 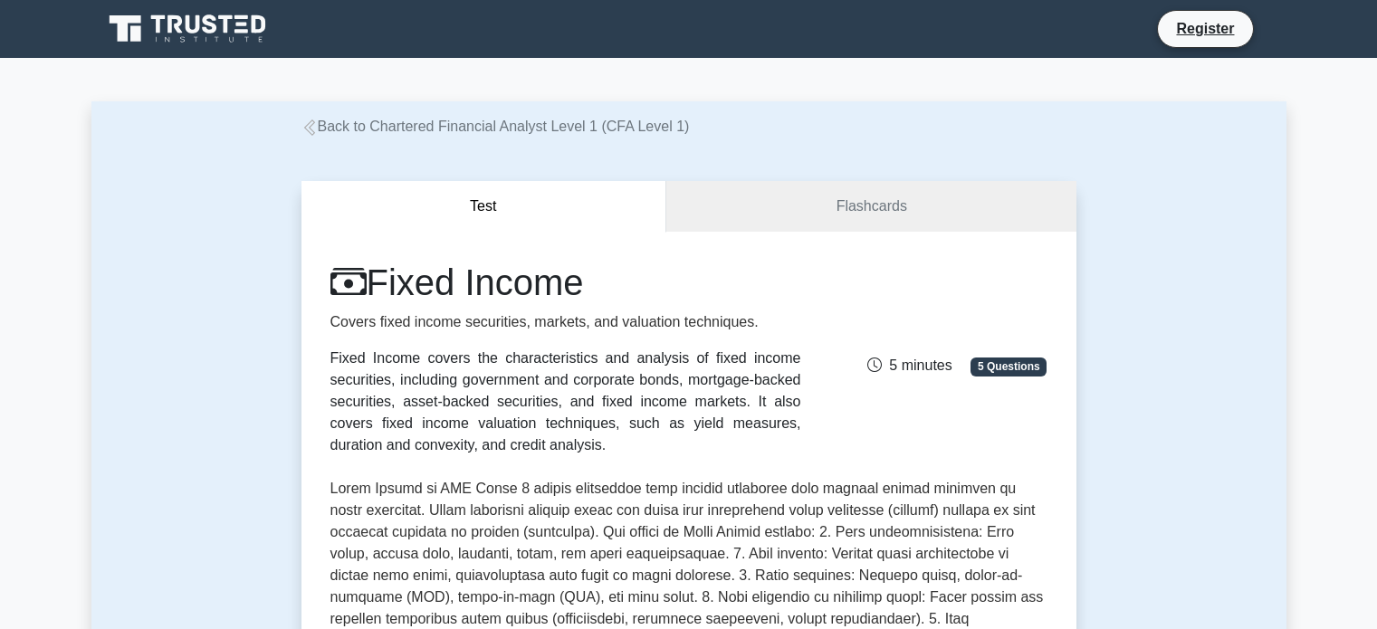 What do you see at coordinates (566, 322) in the screenshot?
I see `p: Covers fixed income securities, markets, and valuation techniques.` at bounding box center [566, 322].